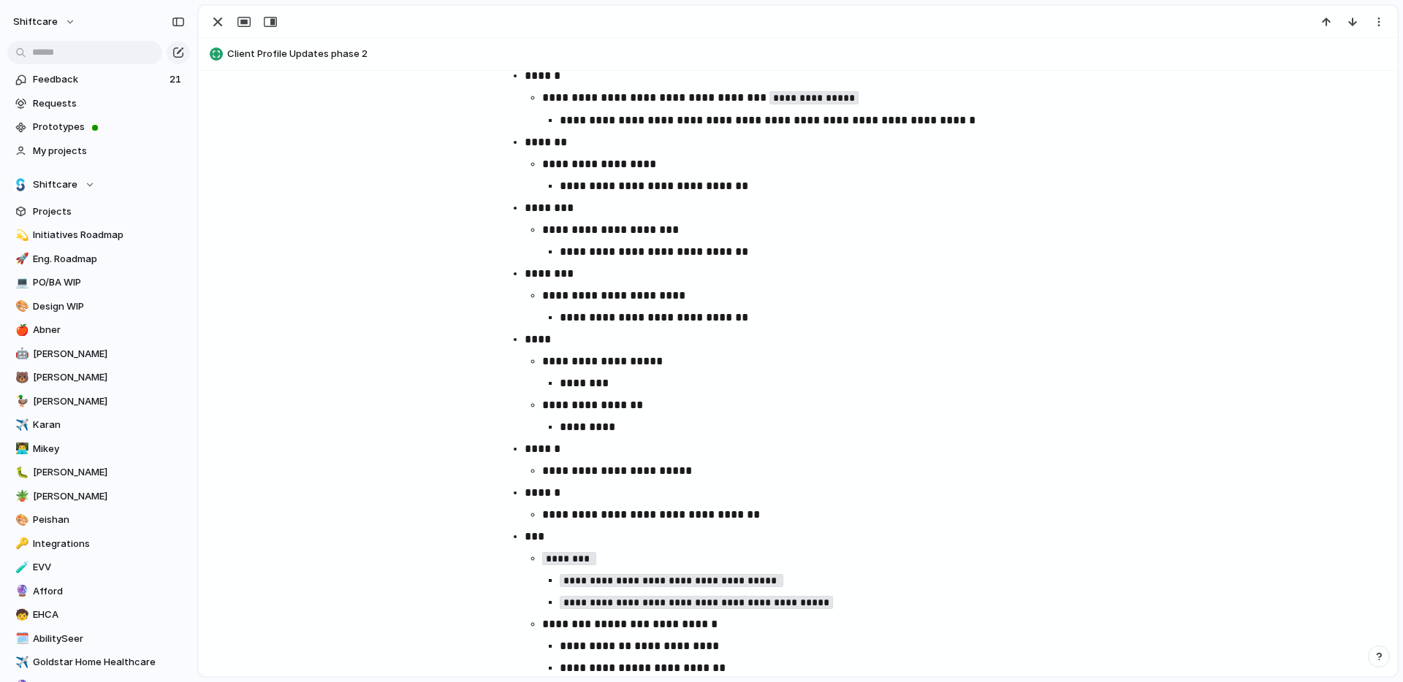  Describe the element at coordinates (99, 520) in the screenshot. I see `div: 🎨Peishan` at that location.